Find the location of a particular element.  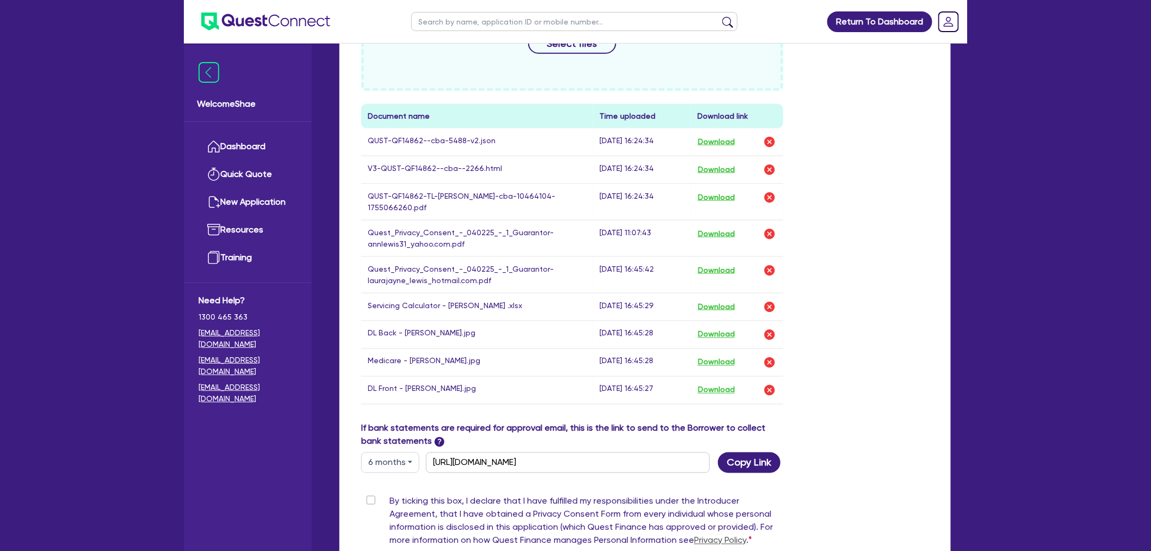

img: new-application is located at coordinates (214, 202).